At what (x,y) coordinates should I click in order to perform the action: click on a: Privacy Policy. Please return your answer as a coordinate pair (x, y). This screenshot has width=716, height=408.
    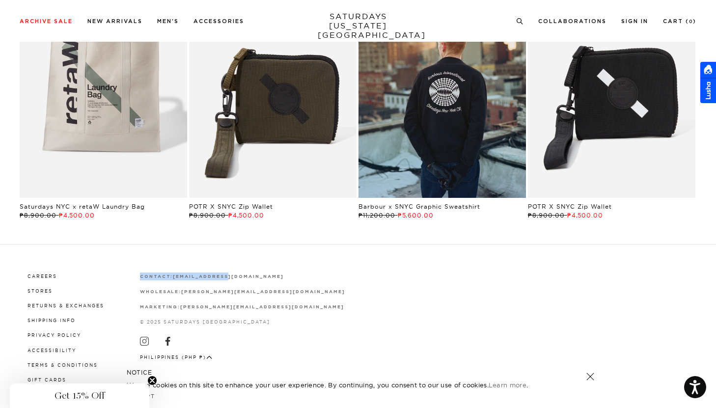
    Looking at the image, I should click on (54, 335).